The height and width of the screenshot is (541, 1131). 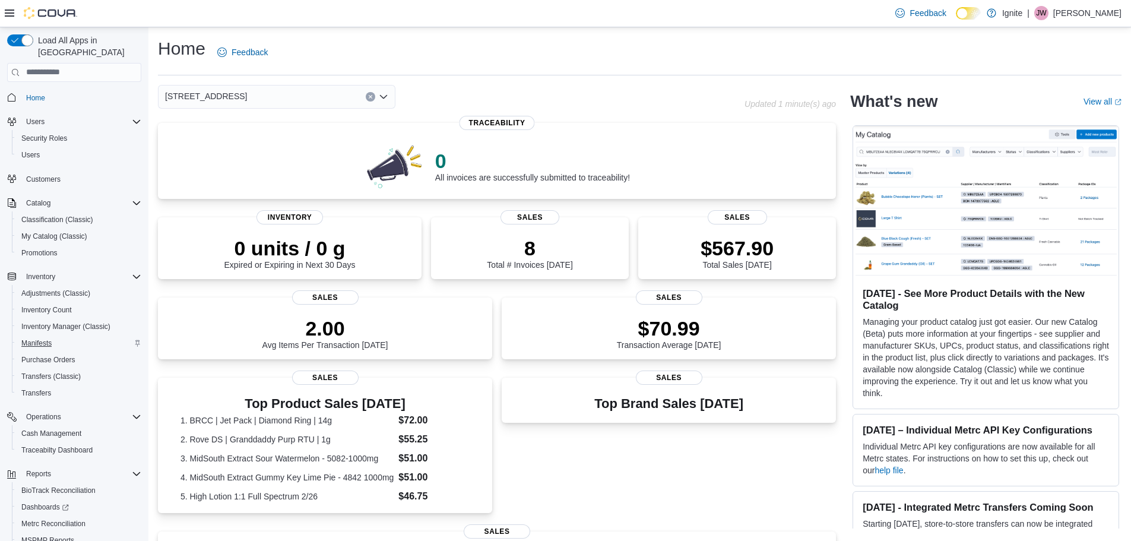 I want to click on button: Catalog, so click(x=38, y=203).